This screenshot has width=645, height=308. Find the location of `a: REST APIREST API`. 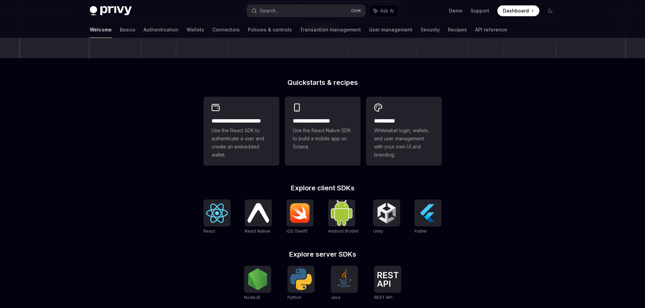

a: REST APIREST API is located at coordinates (387, 284).